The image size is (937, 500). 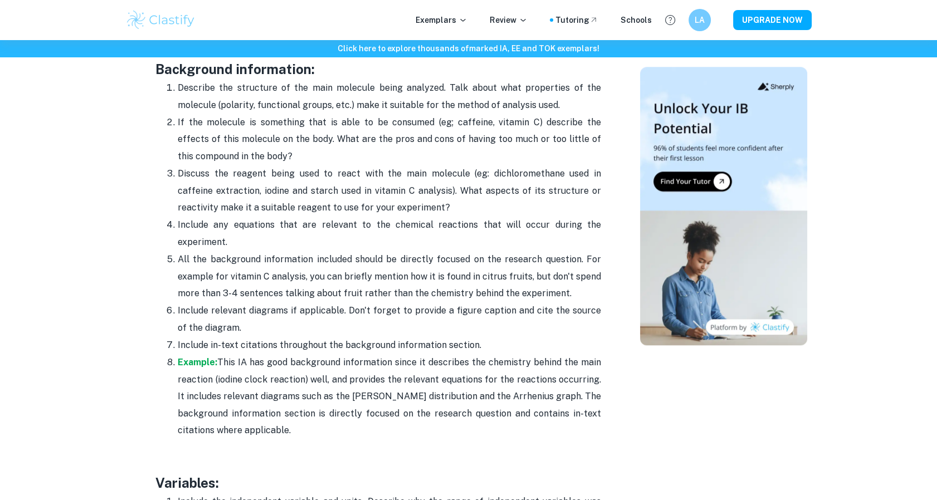 What do you see at coordinates (283, 156) in the screenshot?
I see `span: ody?` at bounding box center [283, 156].